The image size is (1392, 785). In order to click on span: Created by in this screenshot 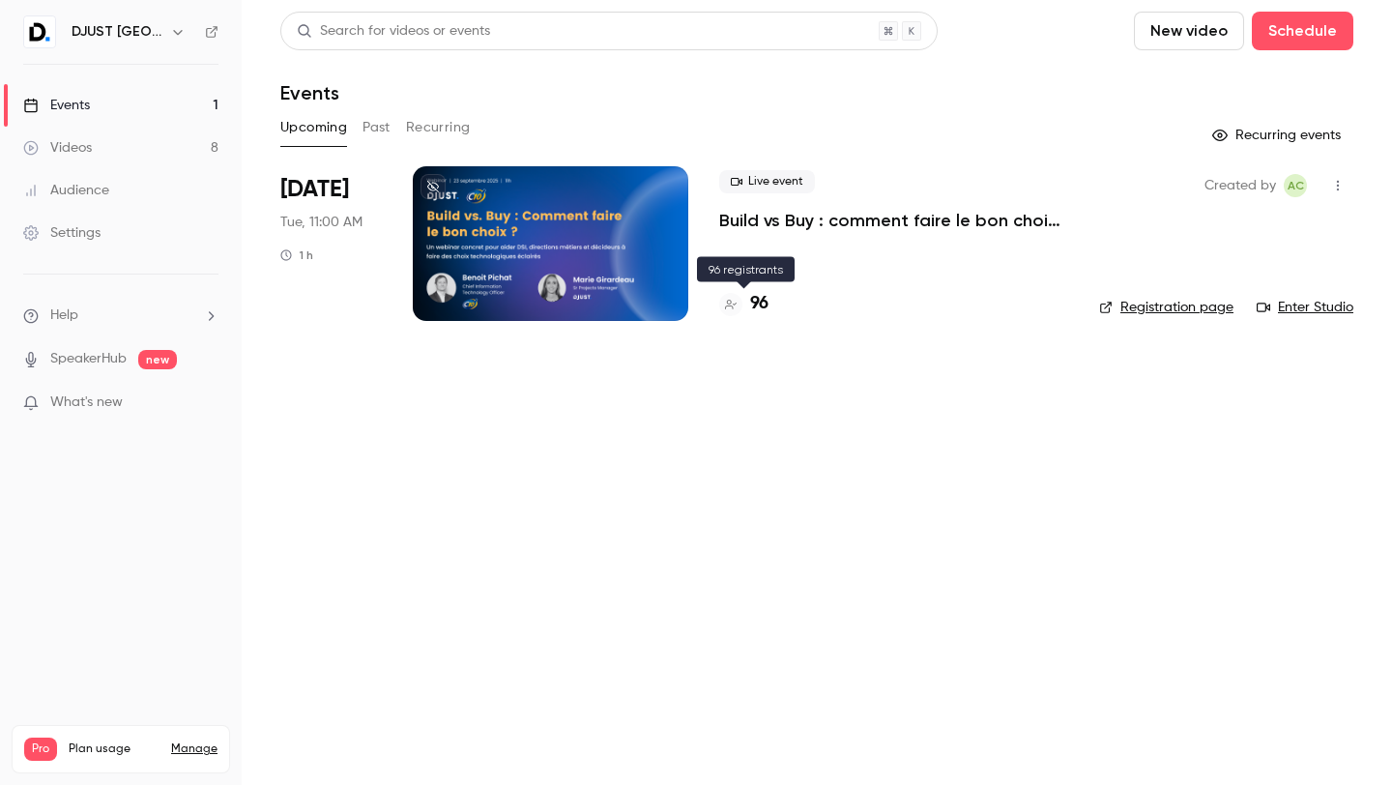, I will do `click(1240, 186)`.